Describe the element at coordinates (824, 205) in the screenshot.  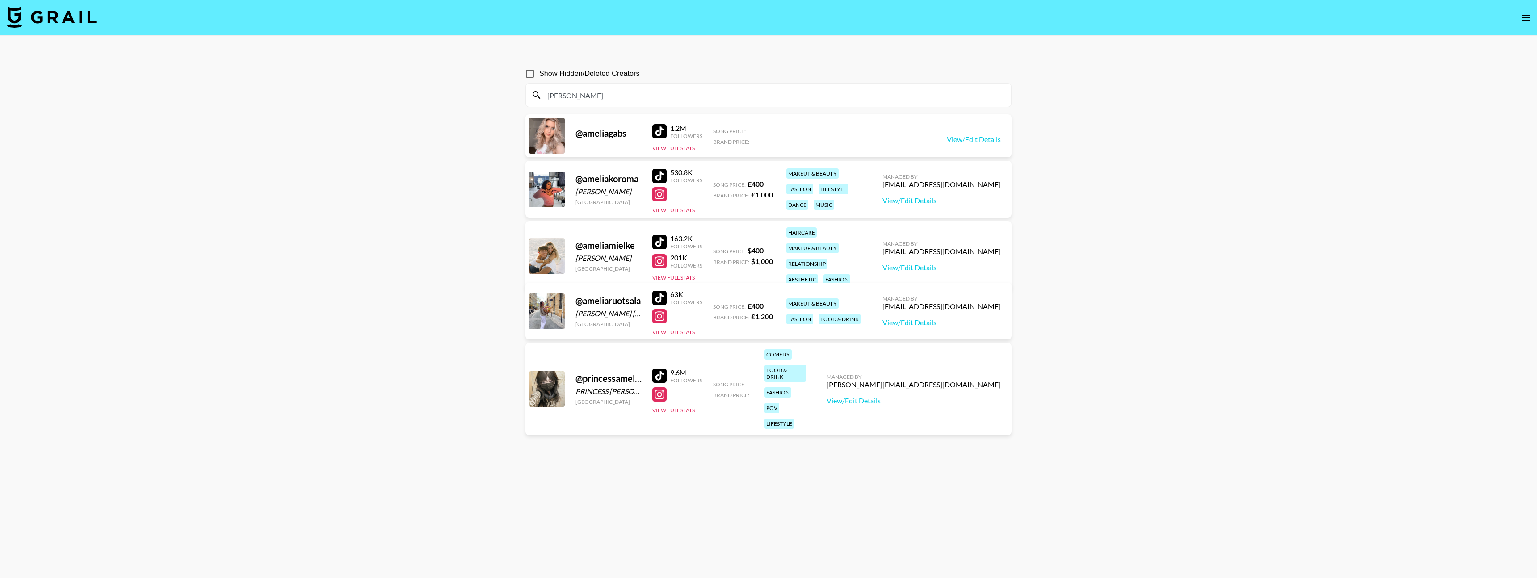
I see `div: music` at that location.